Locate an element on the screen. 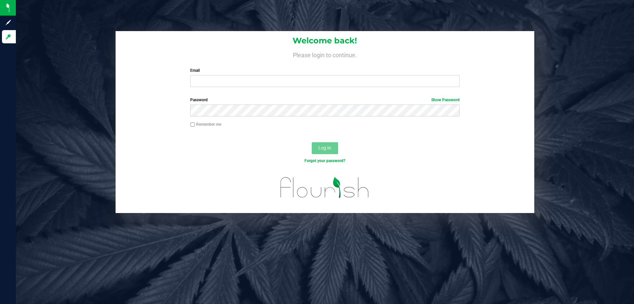  h4: Please login to continue. is located at coordinates (325, 54).